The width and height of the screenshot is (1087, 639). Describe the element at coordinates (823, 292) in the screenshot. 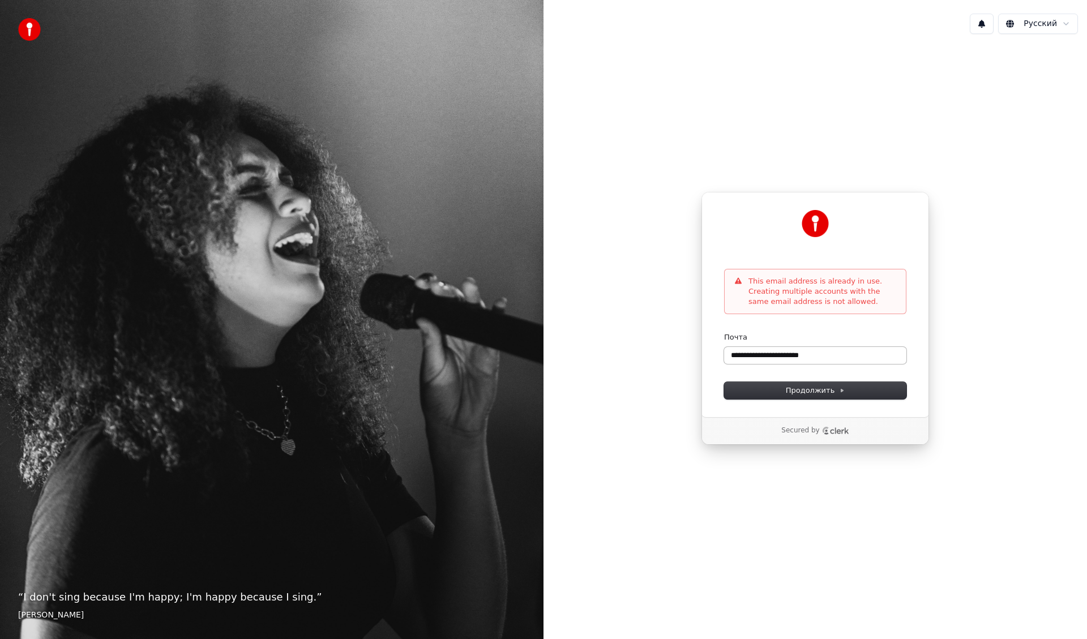

I see `p: This email address is already in use. Creating multiple accounts with the same email address is n...` at that location.